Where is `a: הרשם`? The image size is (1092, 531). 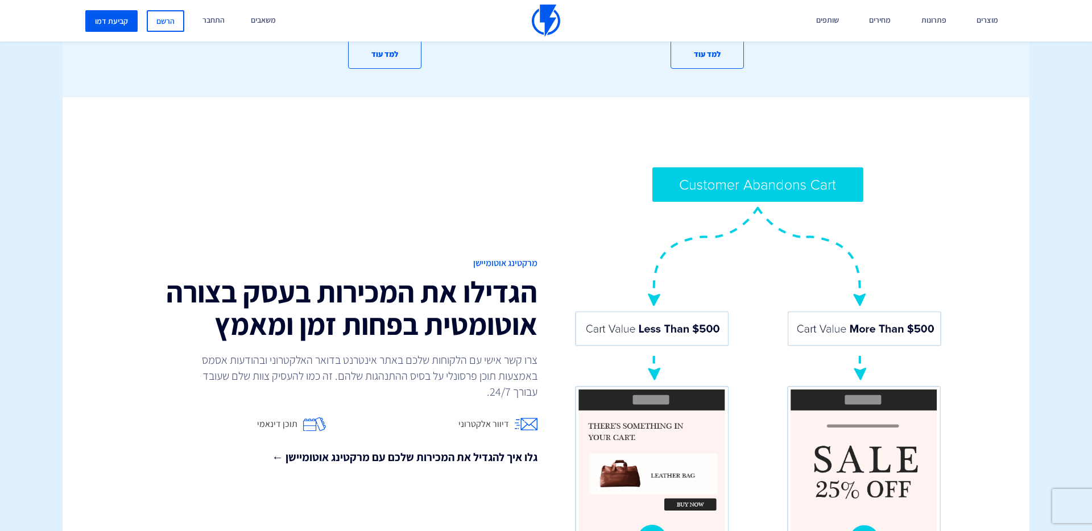 a: הרשם is located at coordinates (165, 21).